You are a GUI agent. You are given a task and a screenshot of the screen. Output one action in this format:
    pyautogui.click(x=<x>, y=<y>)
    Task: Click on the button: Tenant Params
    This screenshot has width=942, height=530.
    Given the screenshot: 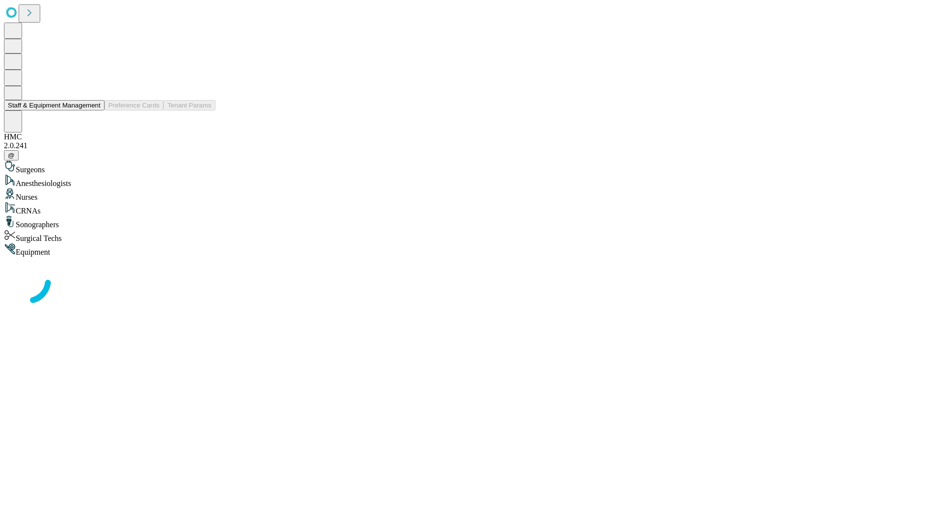 What is the action you would take?
    pyautogui.click(x=189, y=105)
    